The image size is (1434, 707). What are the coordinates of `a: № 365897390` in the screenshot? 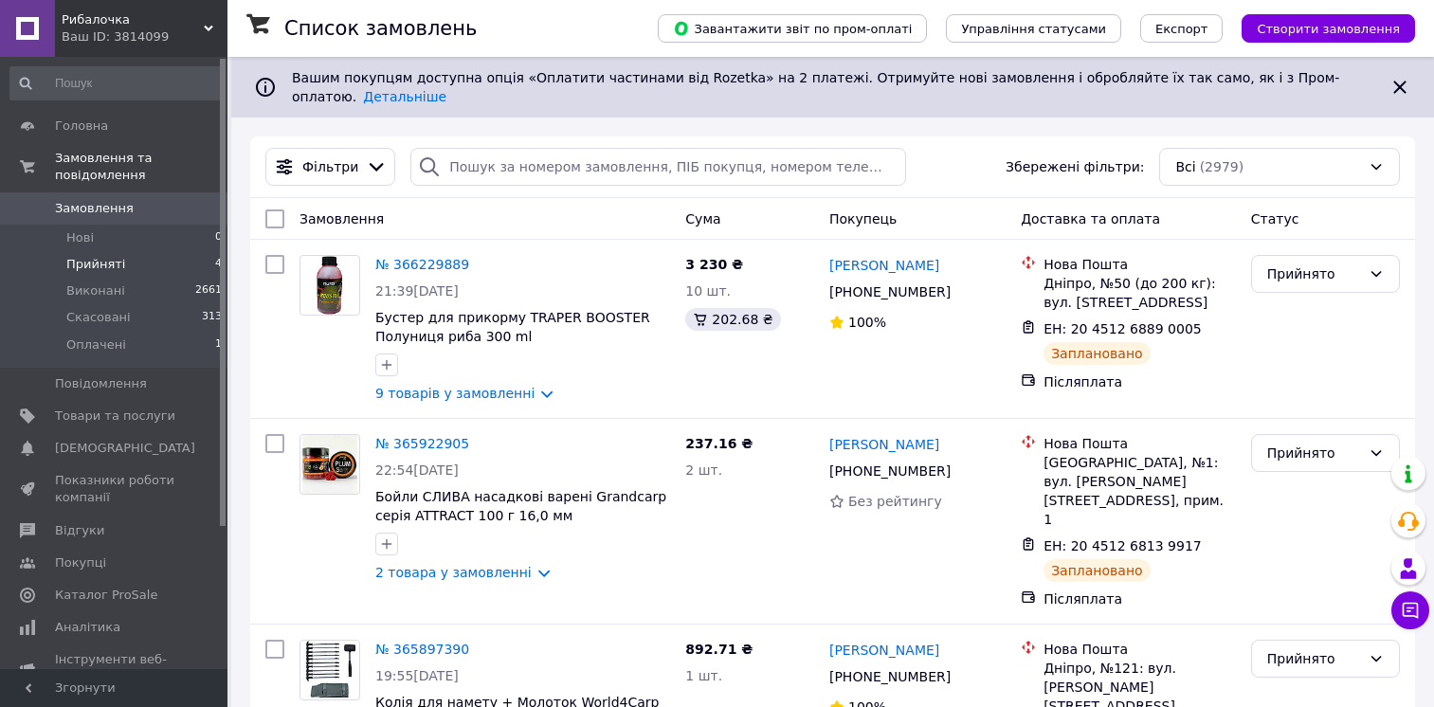 It's located at (422, 649).